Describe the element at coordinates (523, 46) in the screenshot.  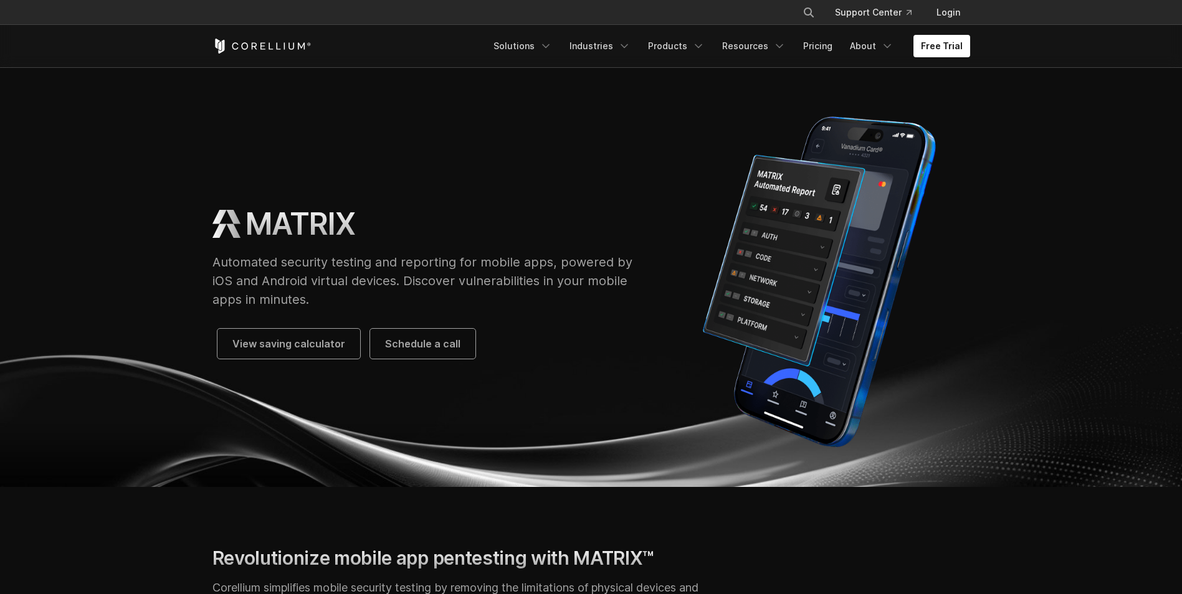
I see `a: Solutions` at that location.